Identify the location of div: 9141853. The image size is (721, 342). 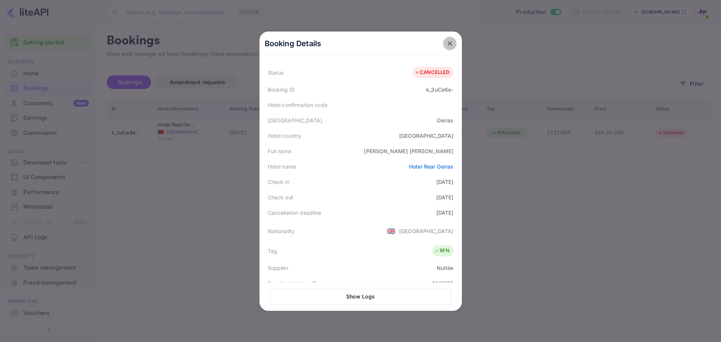
(442, 283).